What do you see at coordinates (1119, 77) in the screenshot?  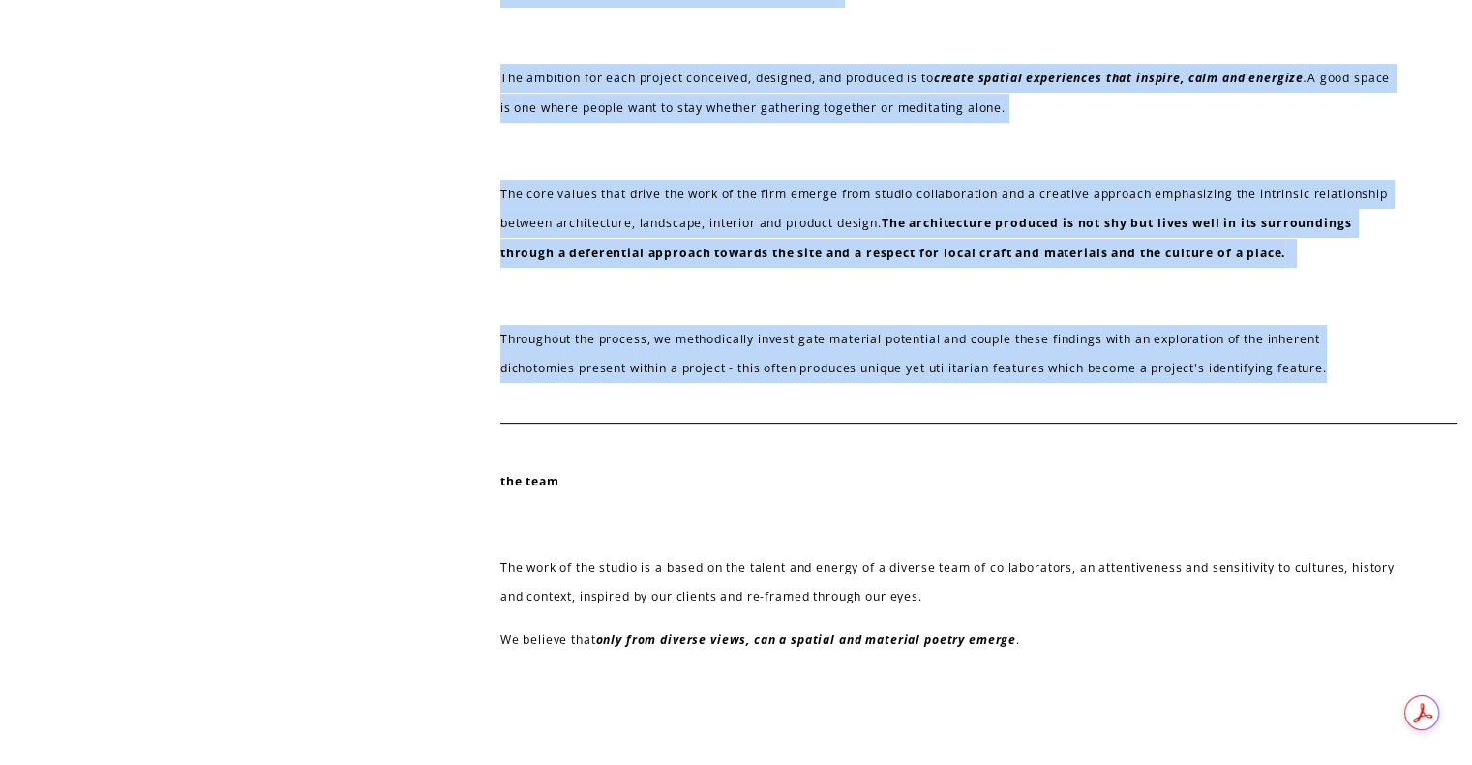 I see `em: create spatial experiences that inspire, calm and energize` at bounding box center [1119, 77].